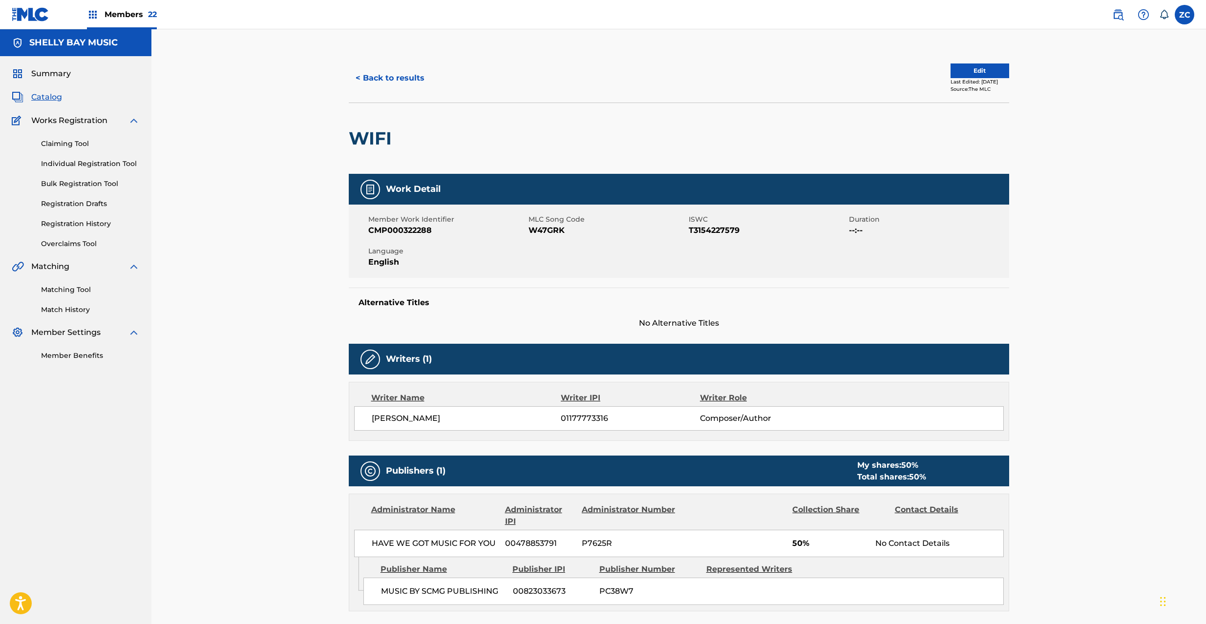 The image size is (1206, 624). What do you see at coordinates (466, 398) in the screenshot?
I see `div: Writer Name` at bounding box center [466, 398].